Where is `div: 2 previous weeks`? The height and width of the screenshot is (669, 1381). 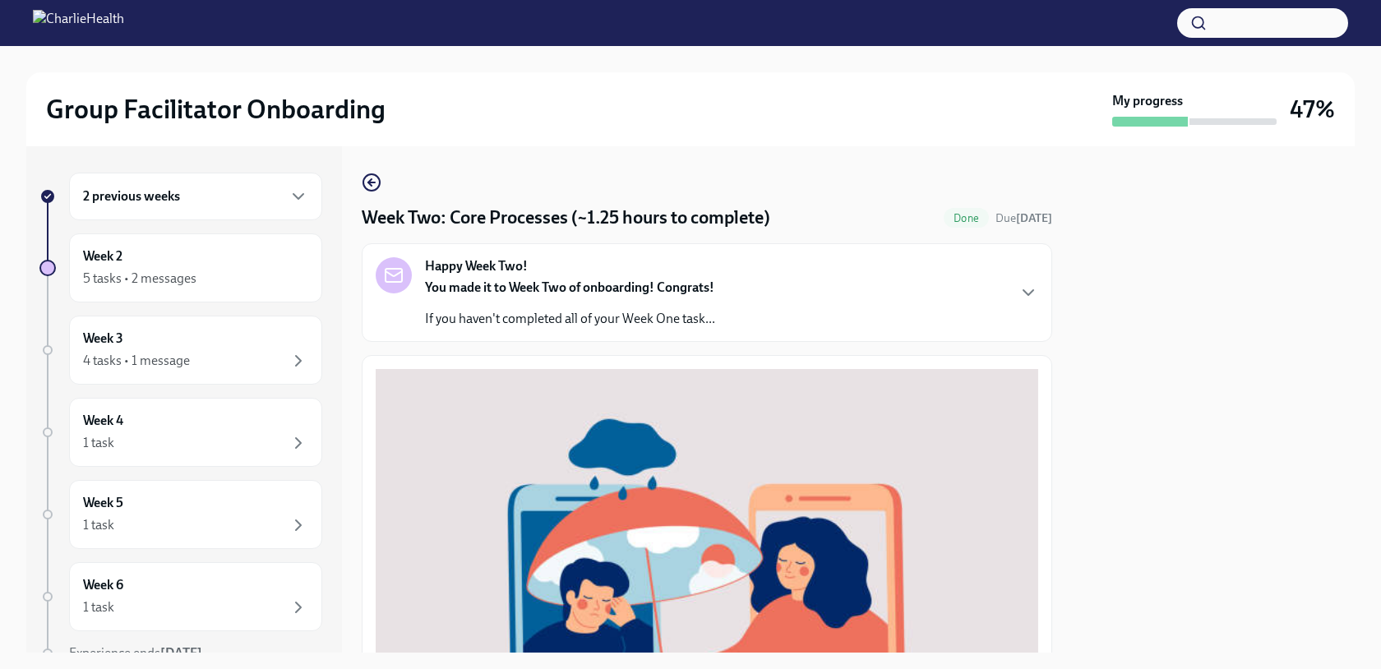
div: 2 previous weeks is located at coordinates (196, 197).